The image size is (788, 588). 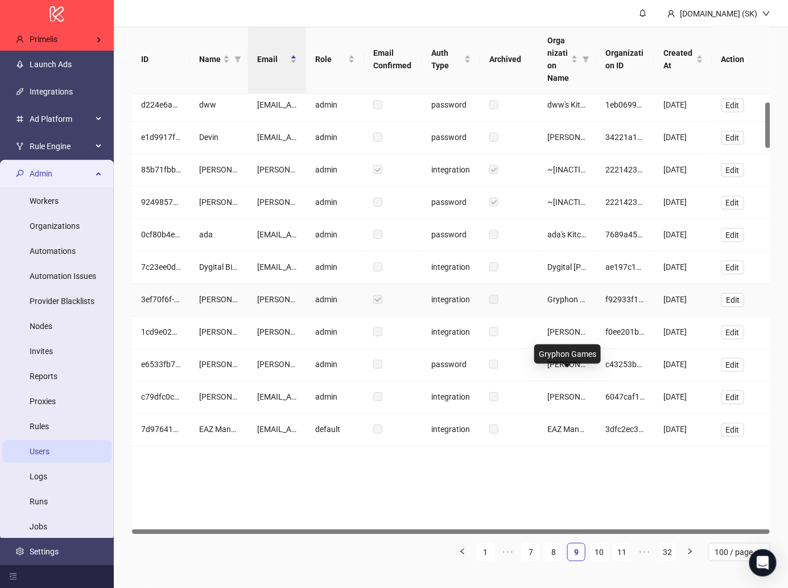 What do you see at coordinates (625, 105) in the screenshot?
I see `div: 1eb06995-f8a3-4e20-8b81-259ed6a7916c` at bounding box center [625, 105].